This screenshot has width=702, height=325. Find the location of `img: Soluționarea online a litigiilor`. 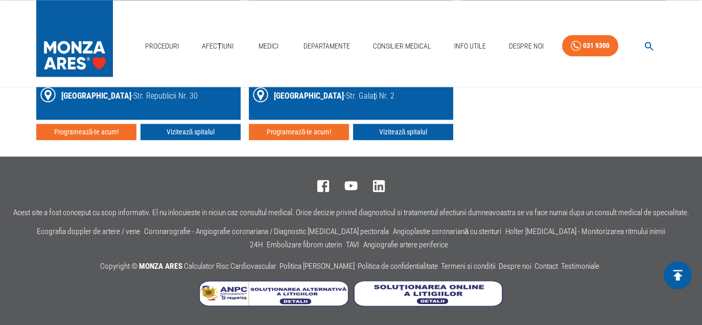

img: Soluționarea online a litigiilor is located at coordinates (428, 293).